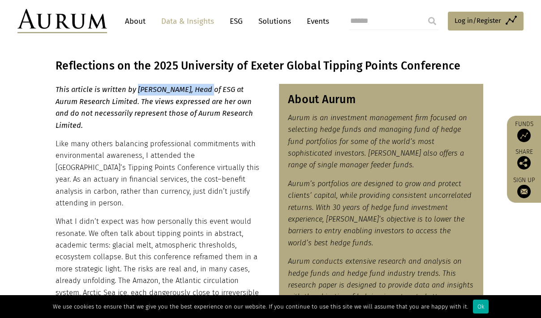 This screenshot has width=541, height=318. Describe the element at coordinates (188, 21) in the screenshot. I see `a: Data & Insights` at that location.